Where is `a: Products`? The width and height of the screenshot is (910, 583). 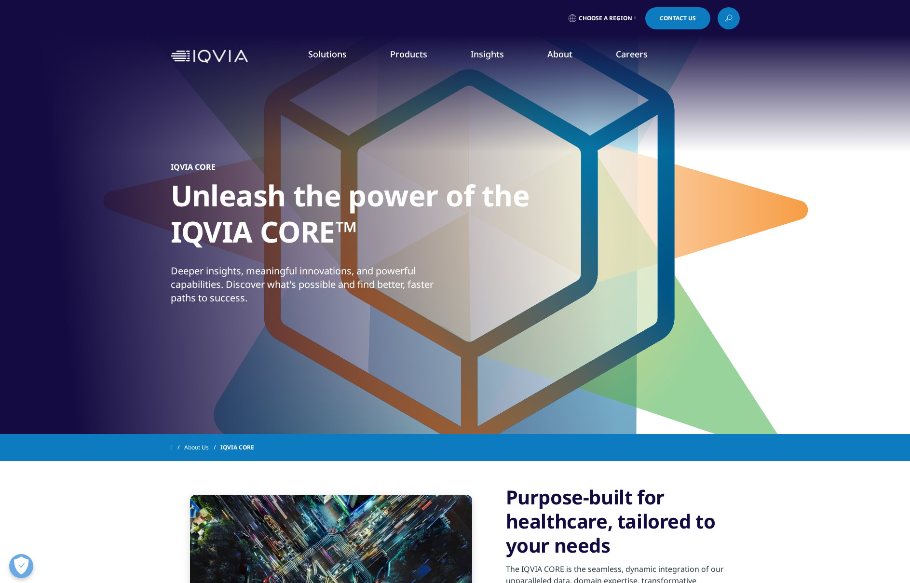 a: Products is located at coordinates (408, 54).